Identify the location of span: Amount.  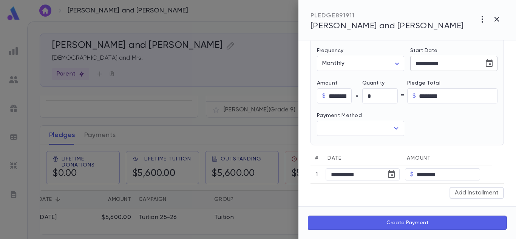
(419, 158).